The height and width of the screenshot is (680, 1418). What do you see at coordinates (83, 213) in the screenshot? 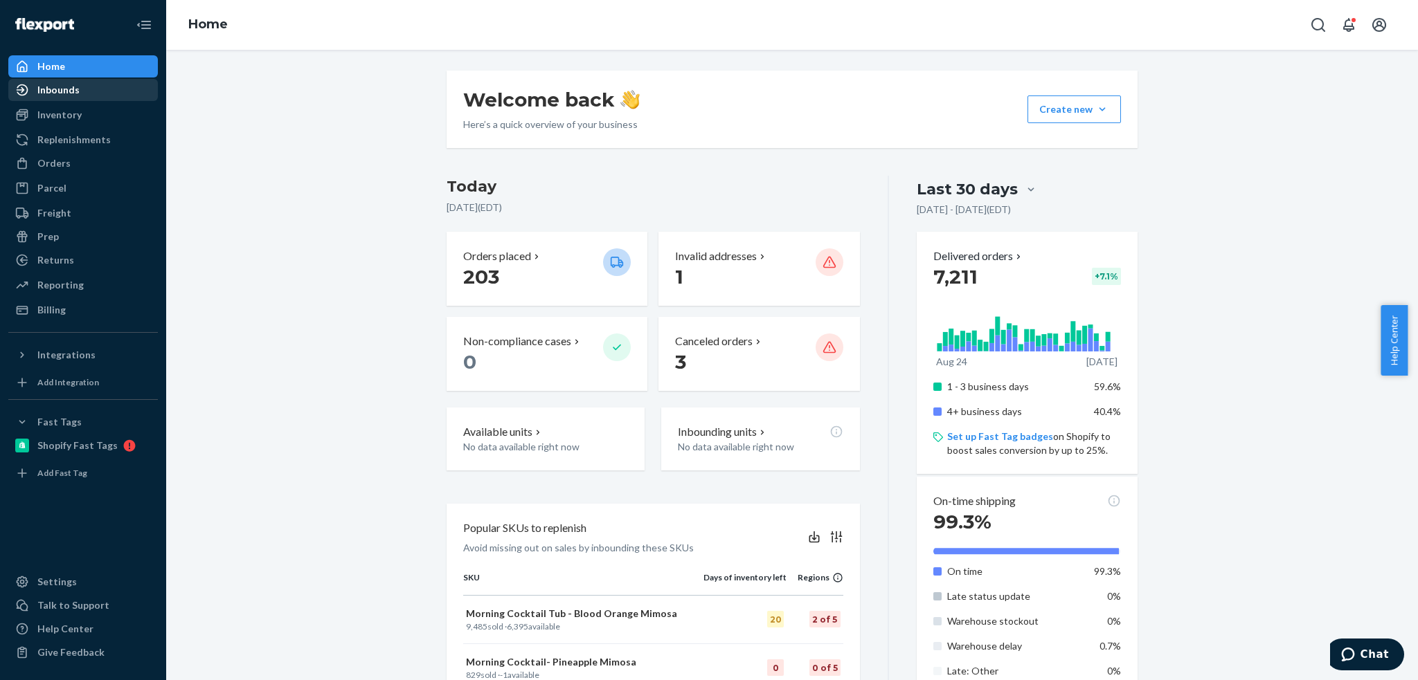
I see `a: Freight` at bounding box center [83, 213].